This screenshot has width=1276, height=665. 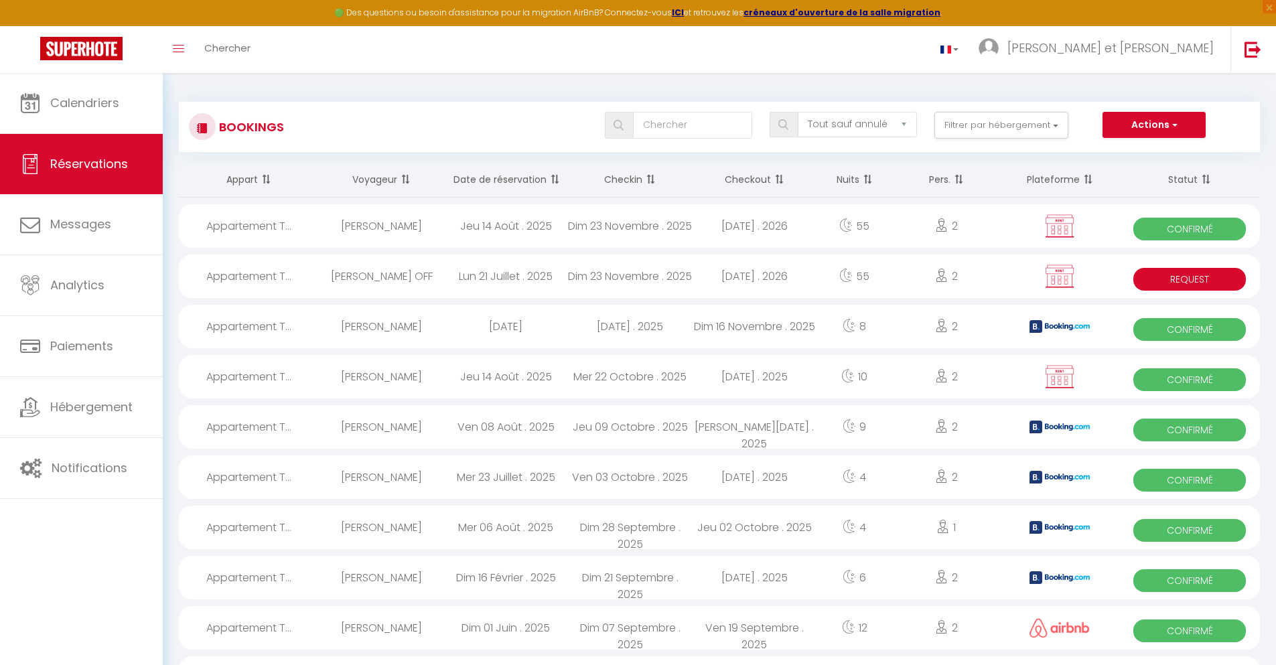 I want to click on th: Sort by status, so click(x=1189, y=179).